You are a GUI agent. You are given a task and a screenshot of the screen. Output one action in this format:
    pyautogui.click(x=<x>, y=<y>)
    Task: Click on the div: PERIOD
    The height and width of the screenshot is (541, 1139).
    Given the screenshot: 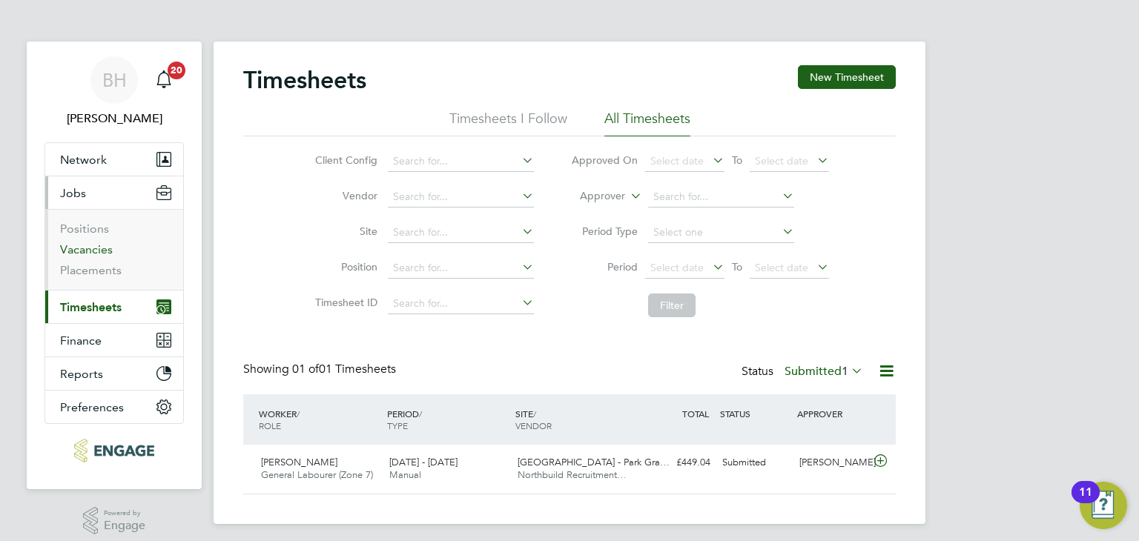 What is the action you would take?
    pyautogui.click(x=447, y=420)
    